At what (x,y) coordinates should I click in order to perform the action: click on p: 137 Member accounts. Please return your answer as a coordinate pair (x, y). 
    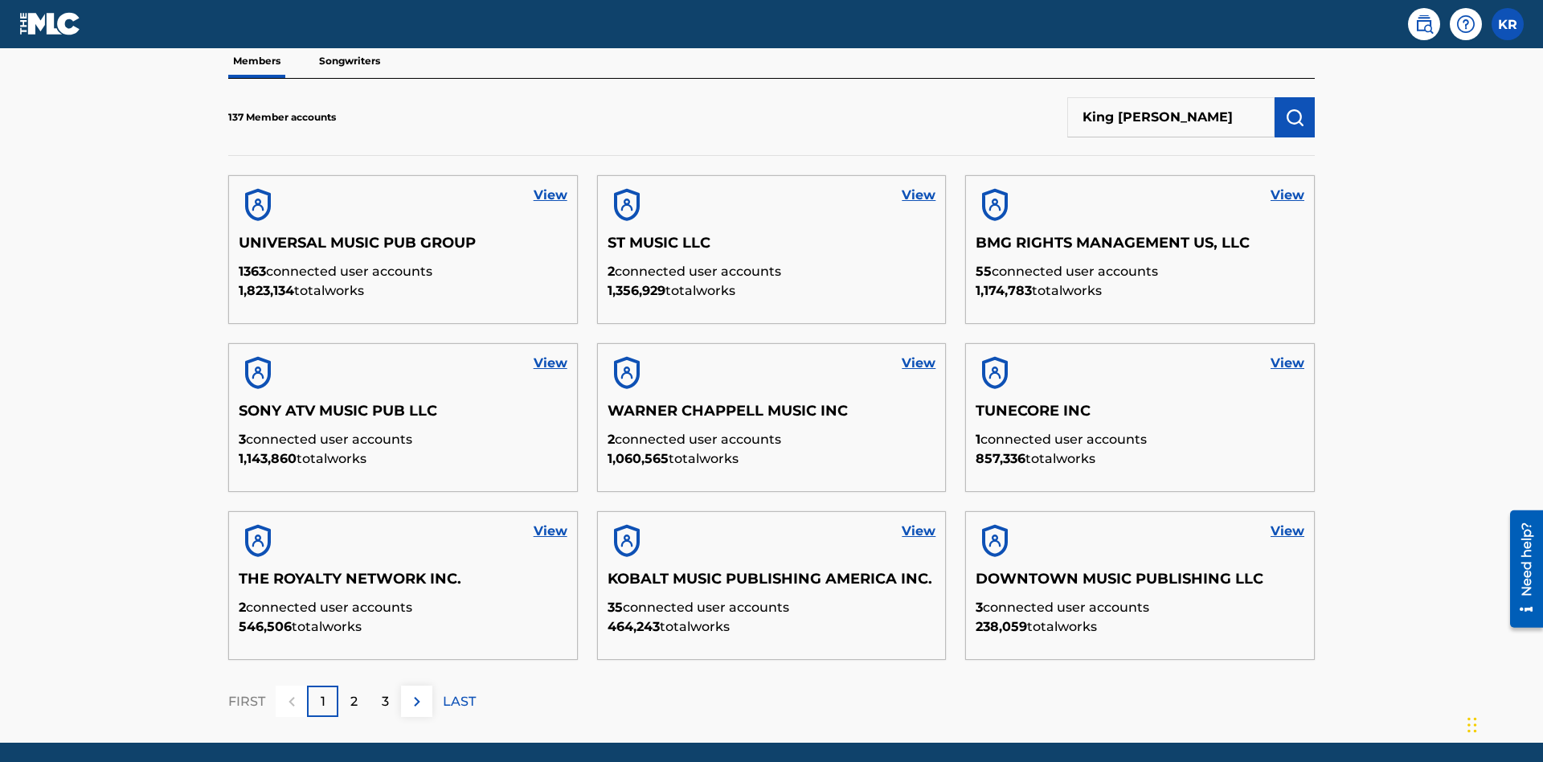
    Looking at the image, I should click on (282, 117).